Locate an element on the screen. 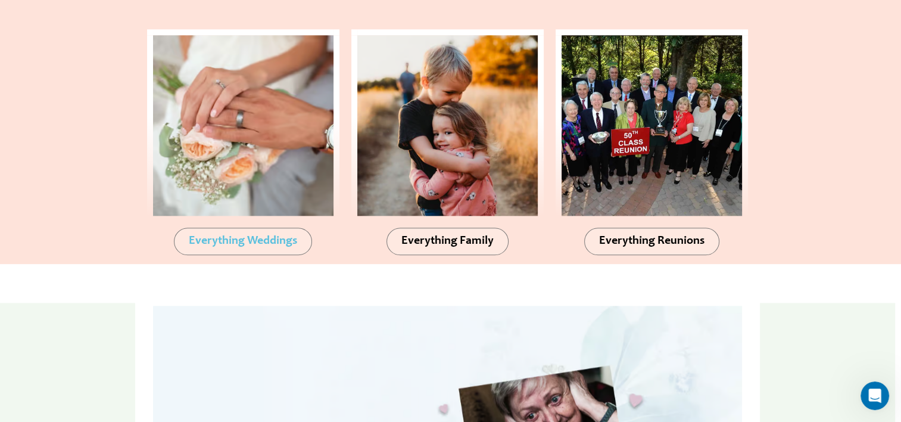 The image size is (901, 422). span: Everything Reunions is located at coordinates (652, 241).